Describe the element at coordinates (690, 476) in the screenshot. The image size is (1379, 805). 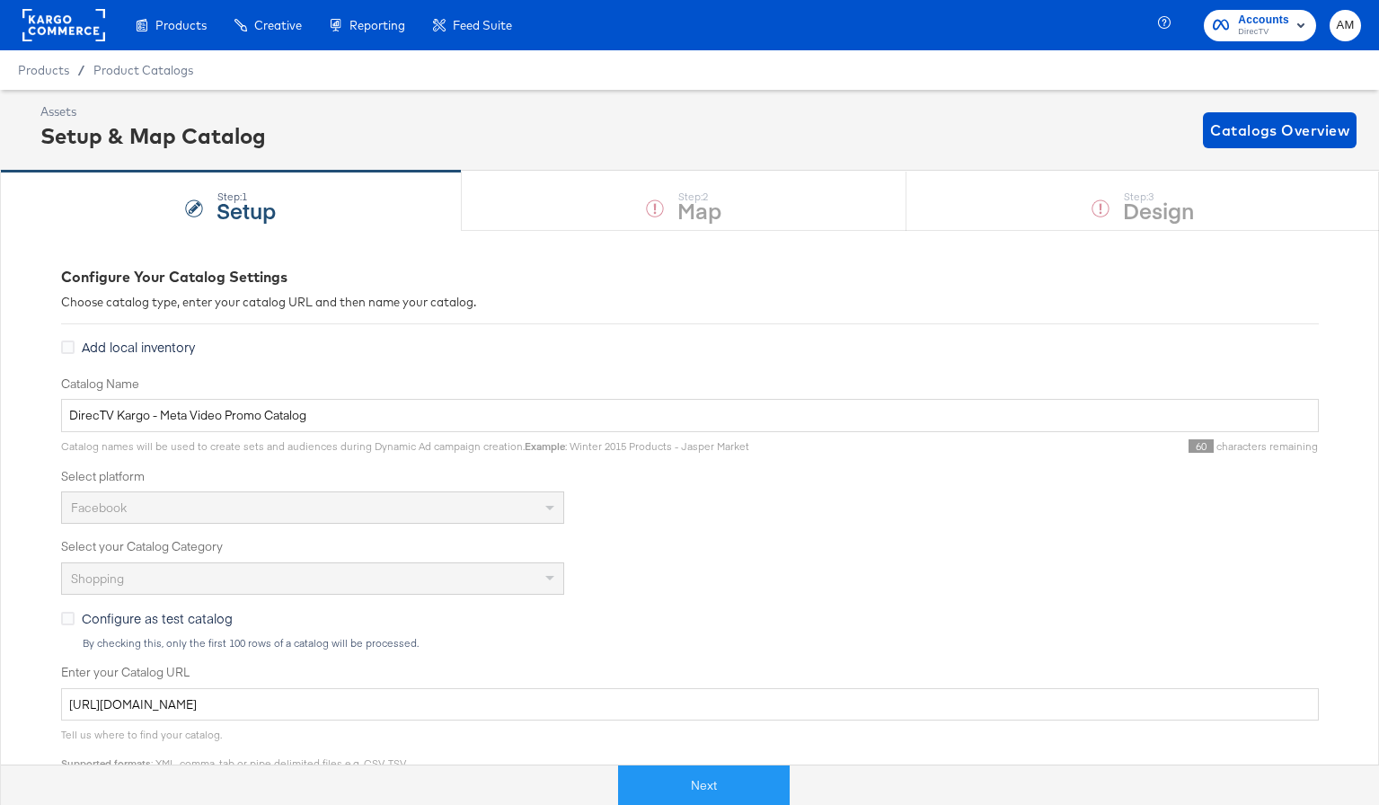
I see `label: Select platform` at that location.